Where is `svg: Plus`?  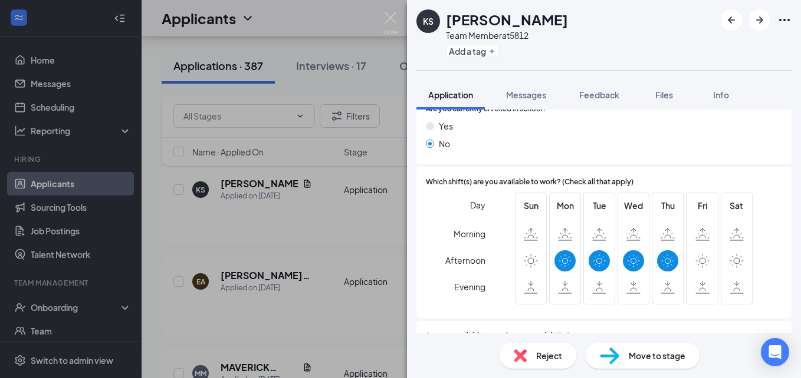 svg: Plus is located at coordinates (492, 51).